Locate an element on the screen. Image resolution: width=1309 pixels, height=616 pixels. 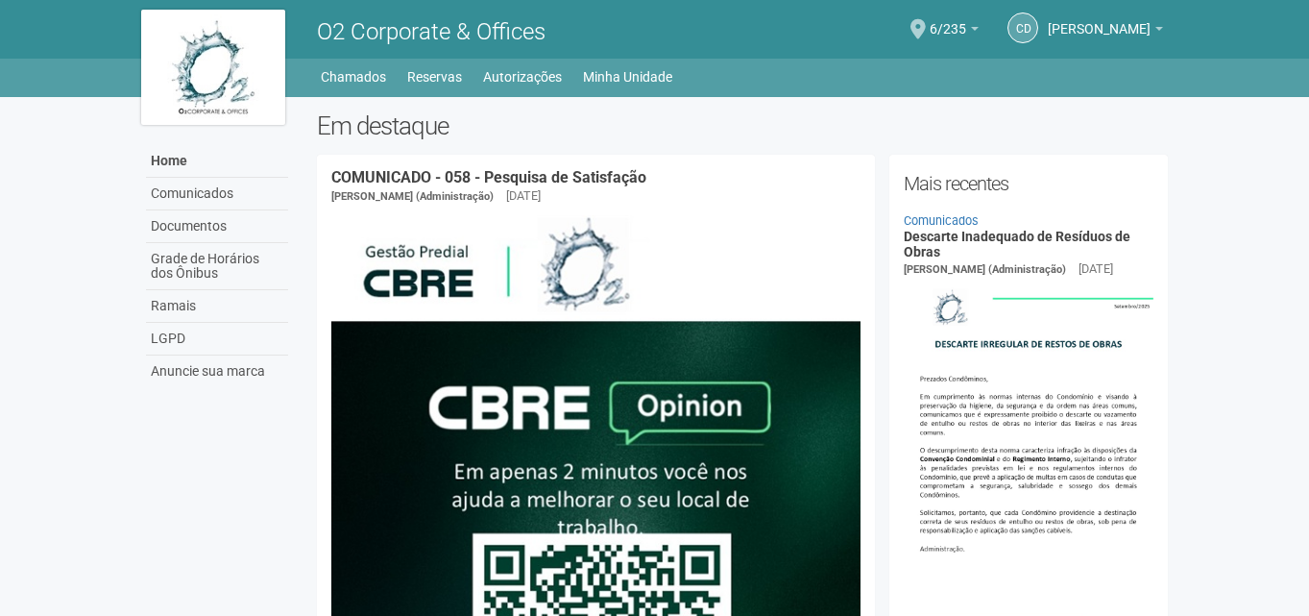
a: Ramais is located at coordinates (217, 306).